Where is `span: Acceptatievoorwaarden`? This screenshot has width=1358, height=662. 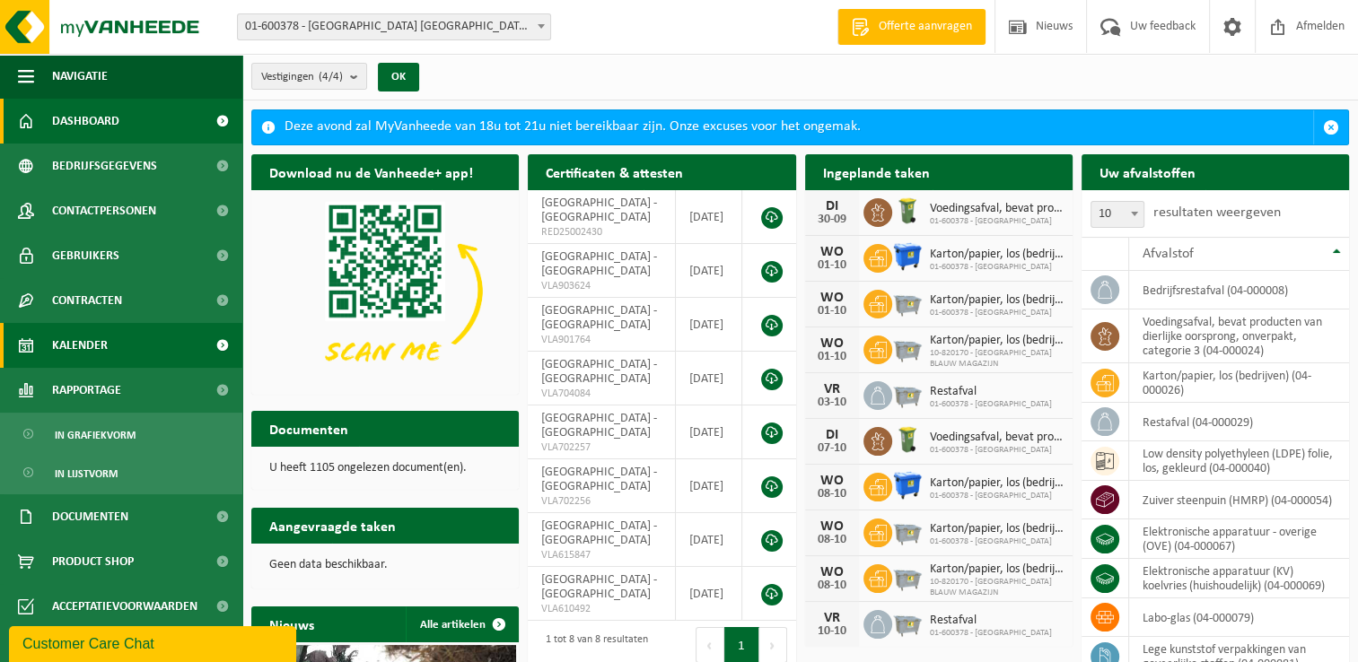 span: Acceptatievoorwaarden is located at coordinates (125, 607).